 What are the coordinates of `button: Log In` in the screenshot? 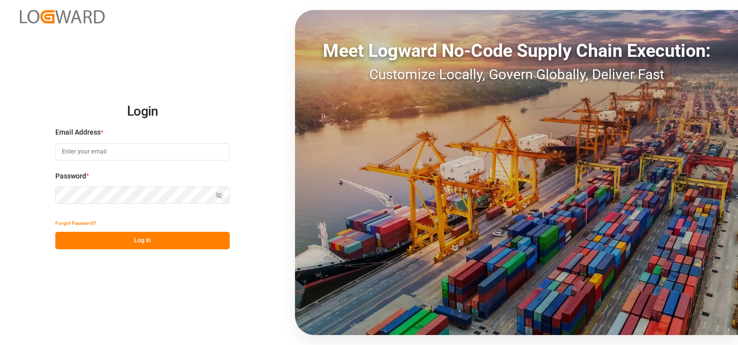 It's located at (143, 240).